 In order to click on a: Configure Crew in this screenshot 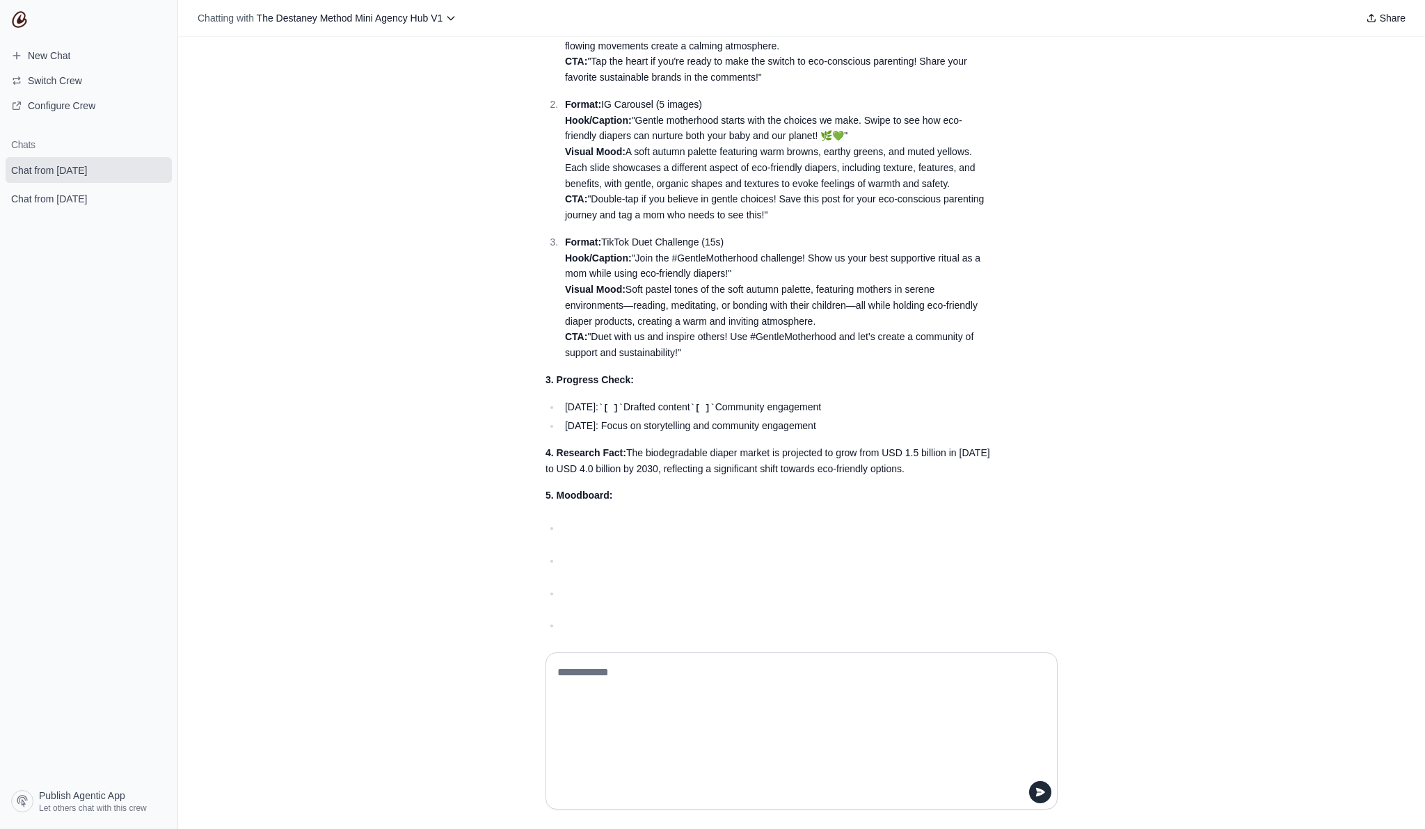, I will do `click(88, 106)`.